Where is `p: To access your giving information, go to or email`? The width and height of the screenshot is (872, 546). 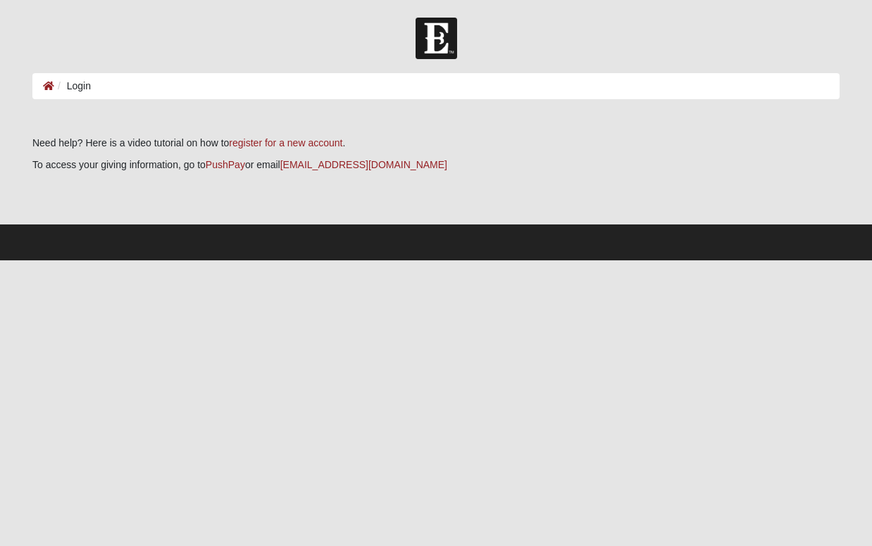
p: To access your giving information, go to or email is located at coordinates (436, 165).